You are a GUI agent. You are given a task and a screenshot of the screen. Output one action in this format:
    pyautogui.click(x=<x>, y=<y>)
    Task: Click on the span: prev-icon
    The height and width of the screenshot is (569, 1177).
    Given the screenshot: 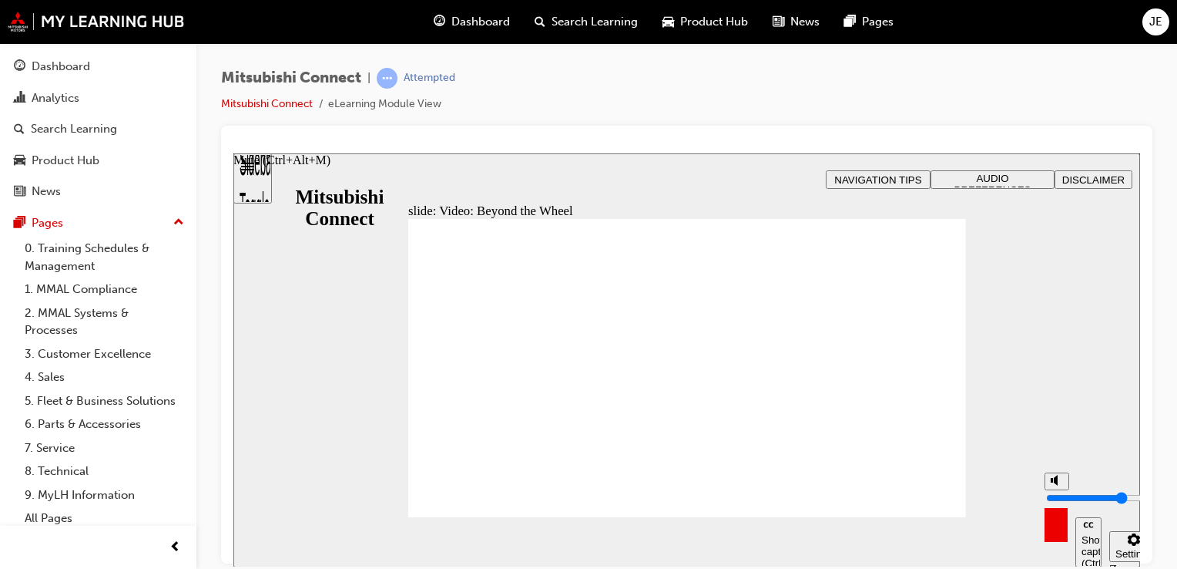 What is the action you would take?
    pyautogui.click(x=175, y=547)
    